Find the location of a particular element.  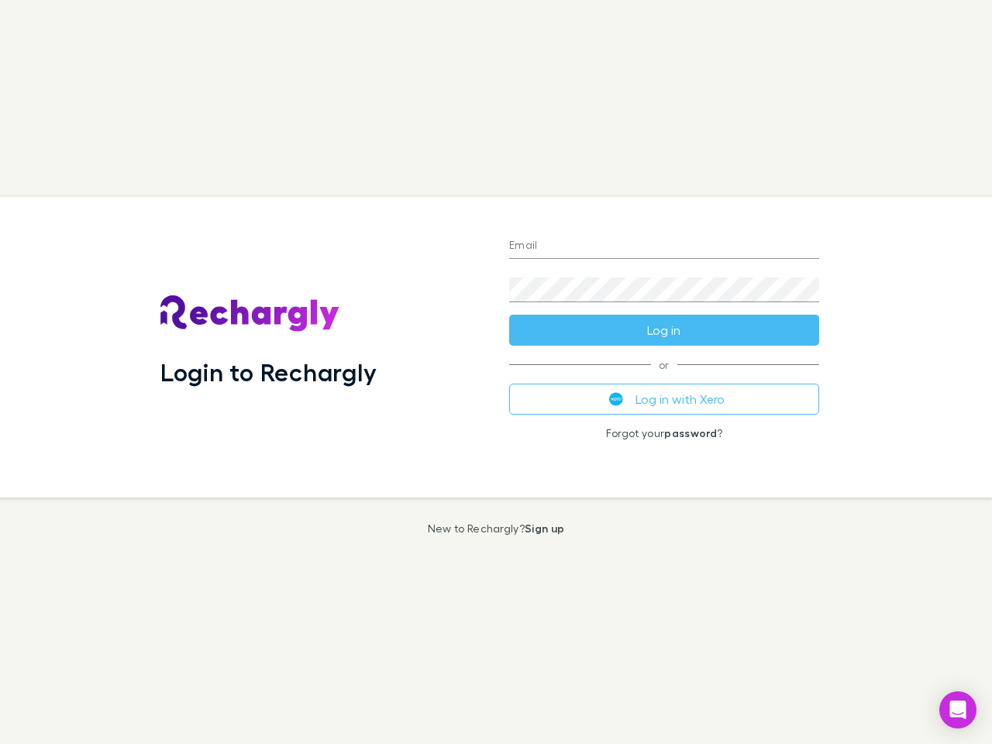

button: Log in with Xero is located at coordinates (664, 399).